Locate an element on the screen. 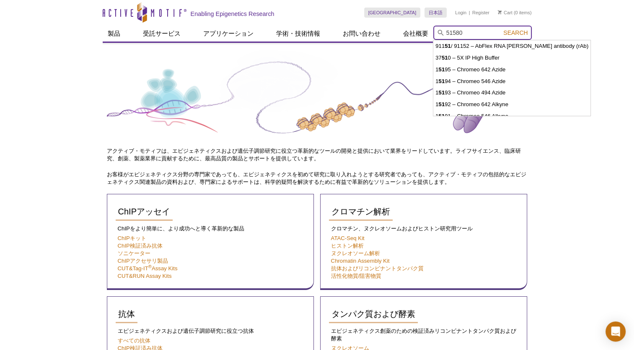 Image resolution: width=634 pixels, height=350 pixels. a: 製品 is located at coordinates (114, 34).